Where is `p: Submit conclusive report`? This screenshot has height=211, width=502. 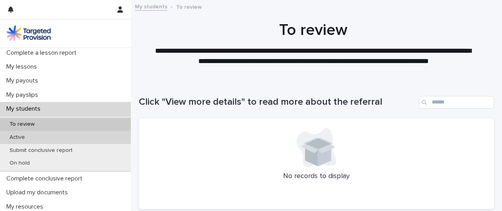 p: Submit conclusive report is located at coordinates (41, 150).